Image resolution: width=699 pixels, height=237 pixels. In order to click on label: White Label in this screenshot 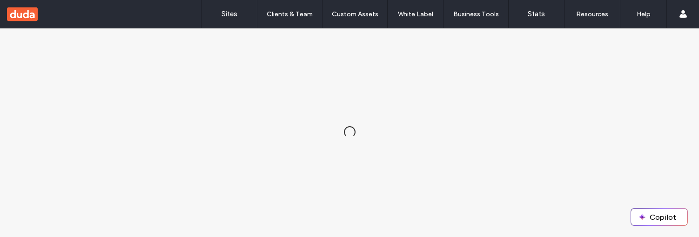, I will do `click(416, 14)`.